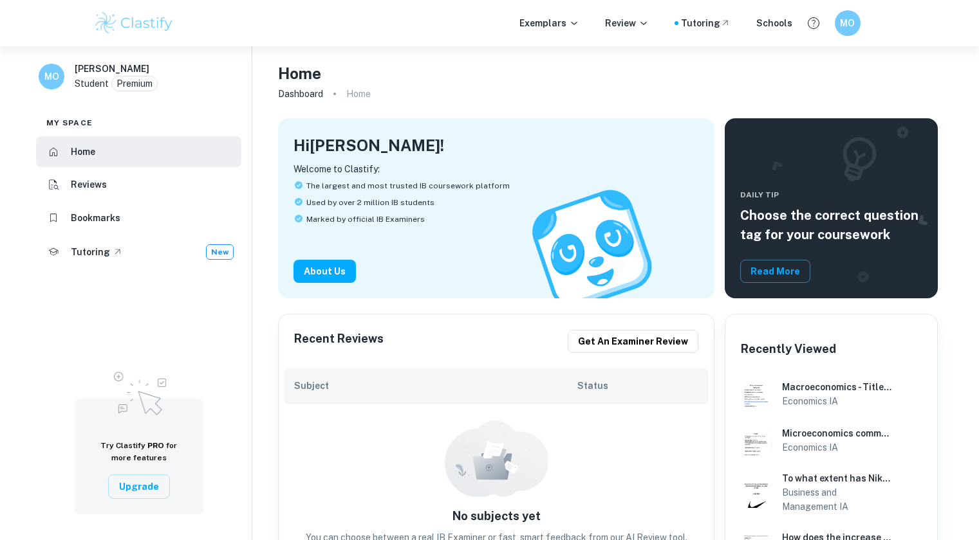 The height and width of the screenshot is (540, 979). What do you see at coordinates (89, 185) in the screenshot?
I see `h6: Reviews` at bounding box center [89, 185].